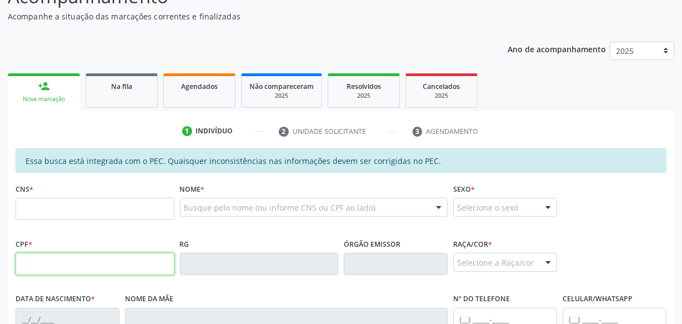 This screenshot has height=324, width=682. What do you see at coordinates (187, 131) in the screenshot?
I see `div: 1` at bounding box center [187, 131].